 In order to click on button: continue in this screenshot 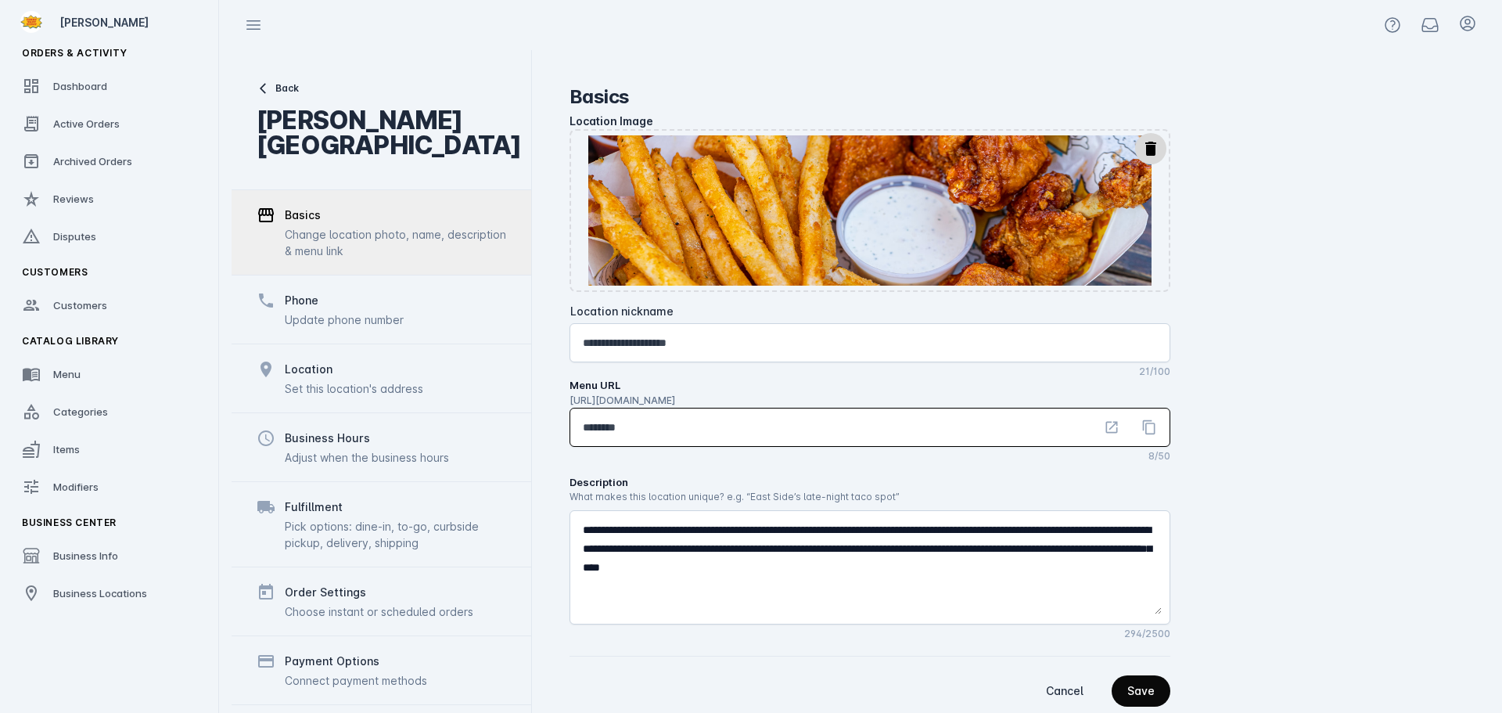, I will do `click(1140, 691)`.